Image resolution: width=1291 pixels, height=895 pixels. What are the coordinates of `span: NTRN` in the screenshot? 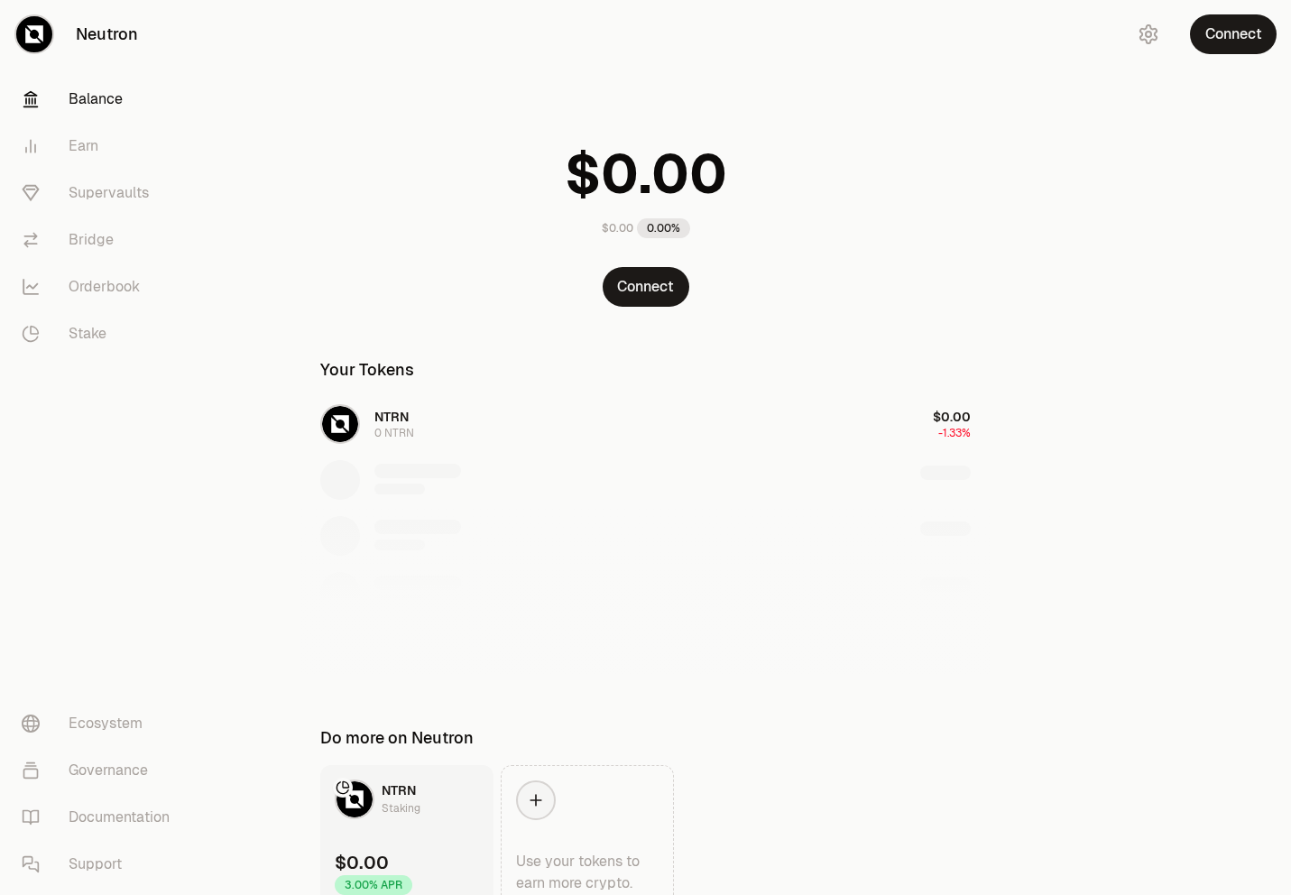 It's located at (399, 790).